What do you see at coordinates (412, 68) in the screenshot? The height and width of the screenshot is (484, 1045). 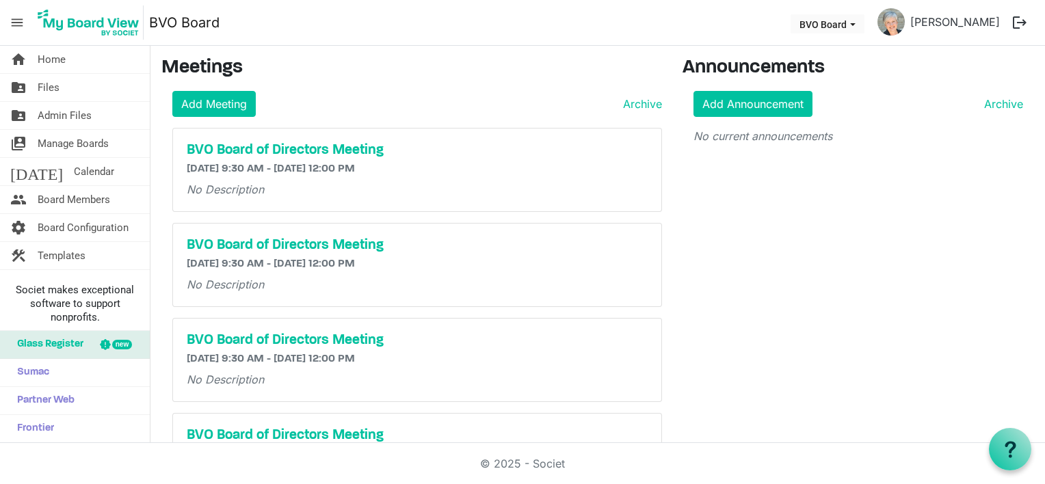 I see `h3: Meetings` at bounding box center [412, 68].